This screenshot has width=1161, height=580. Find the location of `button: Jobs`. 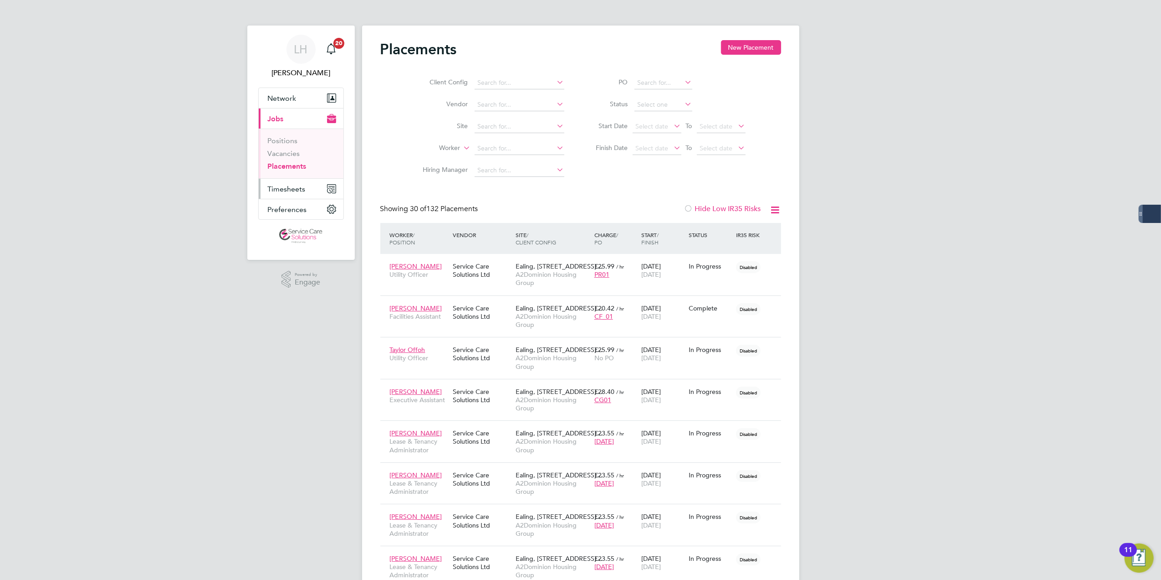

button: Jobs is located at coordinates (301, 118).